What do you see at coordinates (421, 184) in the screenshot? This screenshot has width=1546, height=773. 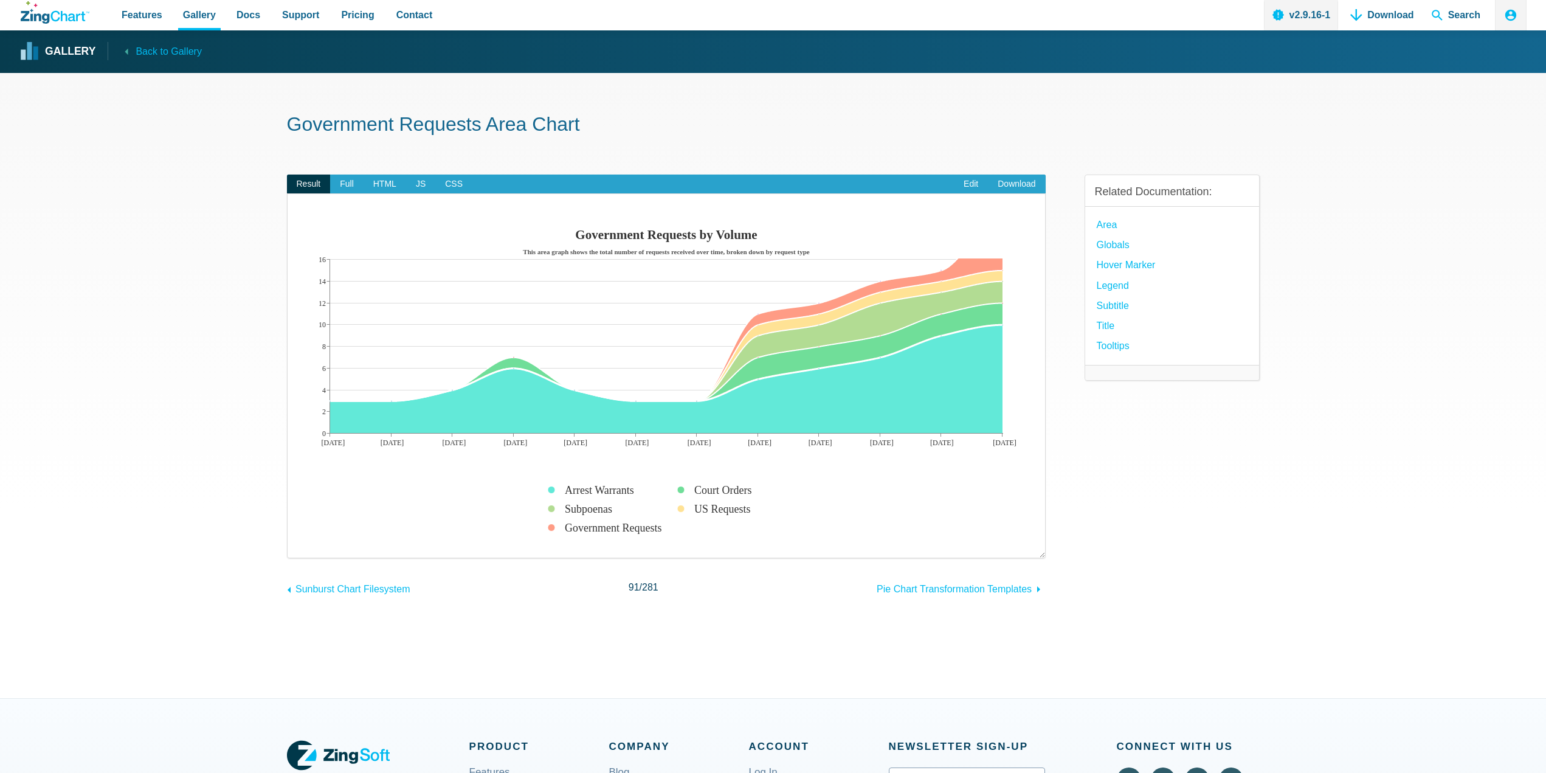 I see `span: JS` at bounding box center [421, 184].